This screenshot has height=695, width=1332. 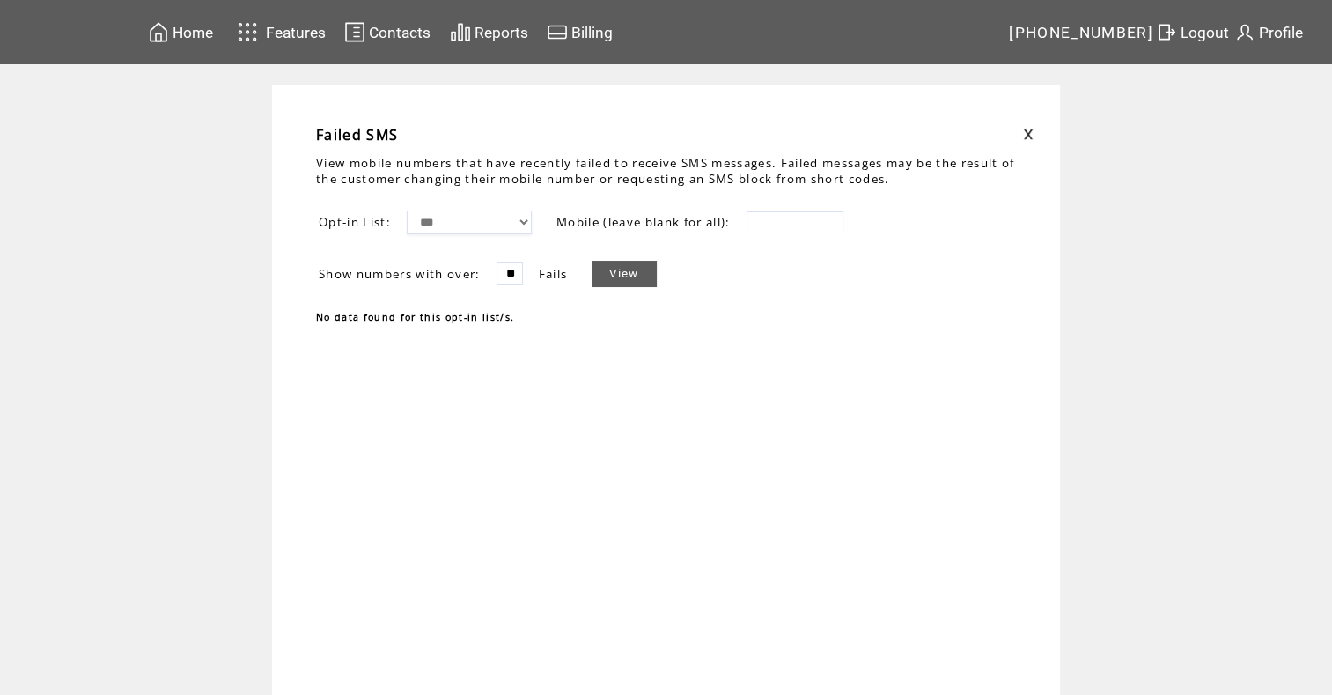 I want to click on img: home.svg, so click(x=158, y=32).